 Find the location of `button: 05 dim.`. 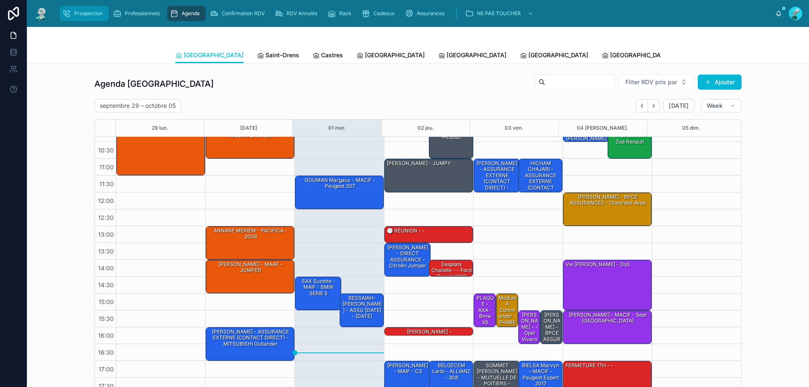

button: 05 dim. is located at coordinates (691, 128).